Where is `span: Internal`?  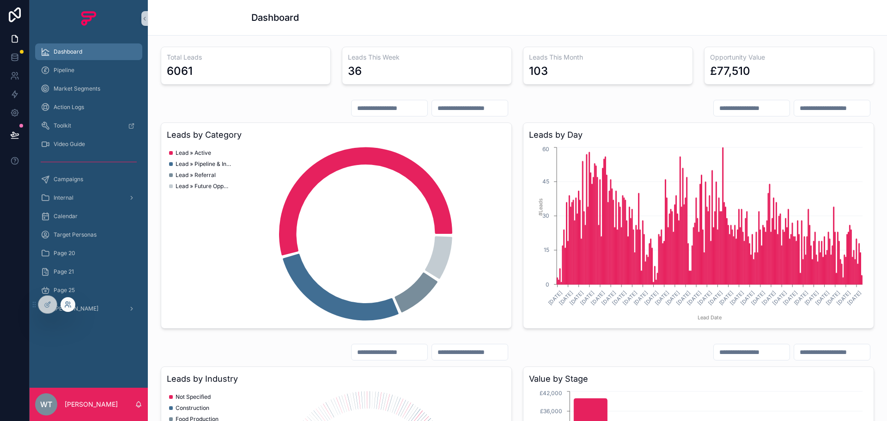 span: Internal is located at coordinates (63, 198).